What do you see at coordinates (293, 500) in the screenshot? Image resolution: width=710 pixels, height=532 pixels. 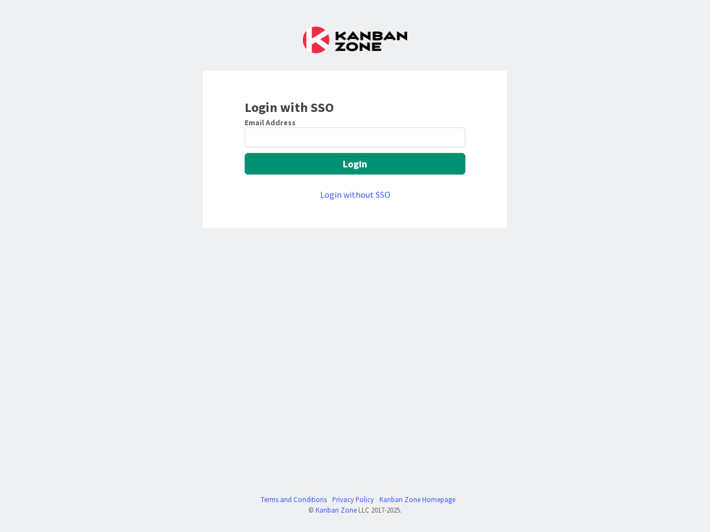 I see `a: Terms and Conditions` at bounding box center [293, 500].